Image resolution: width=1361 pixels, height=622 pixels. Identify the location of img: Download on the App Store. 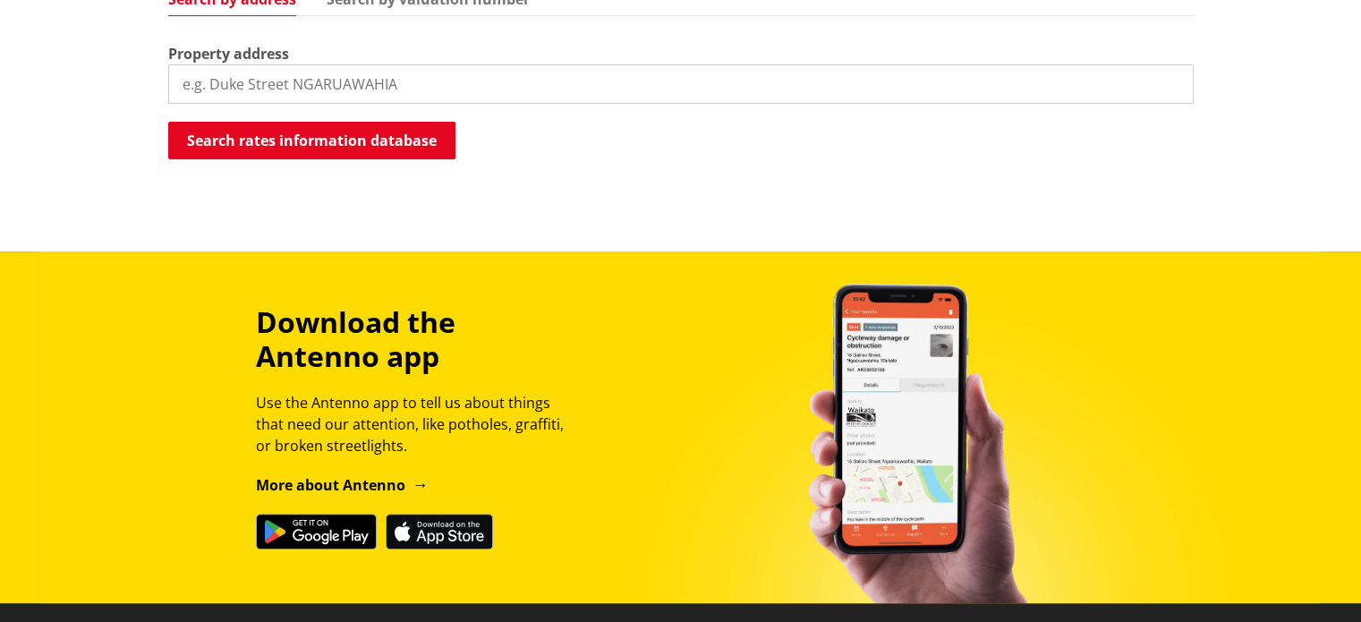
(439, 531).